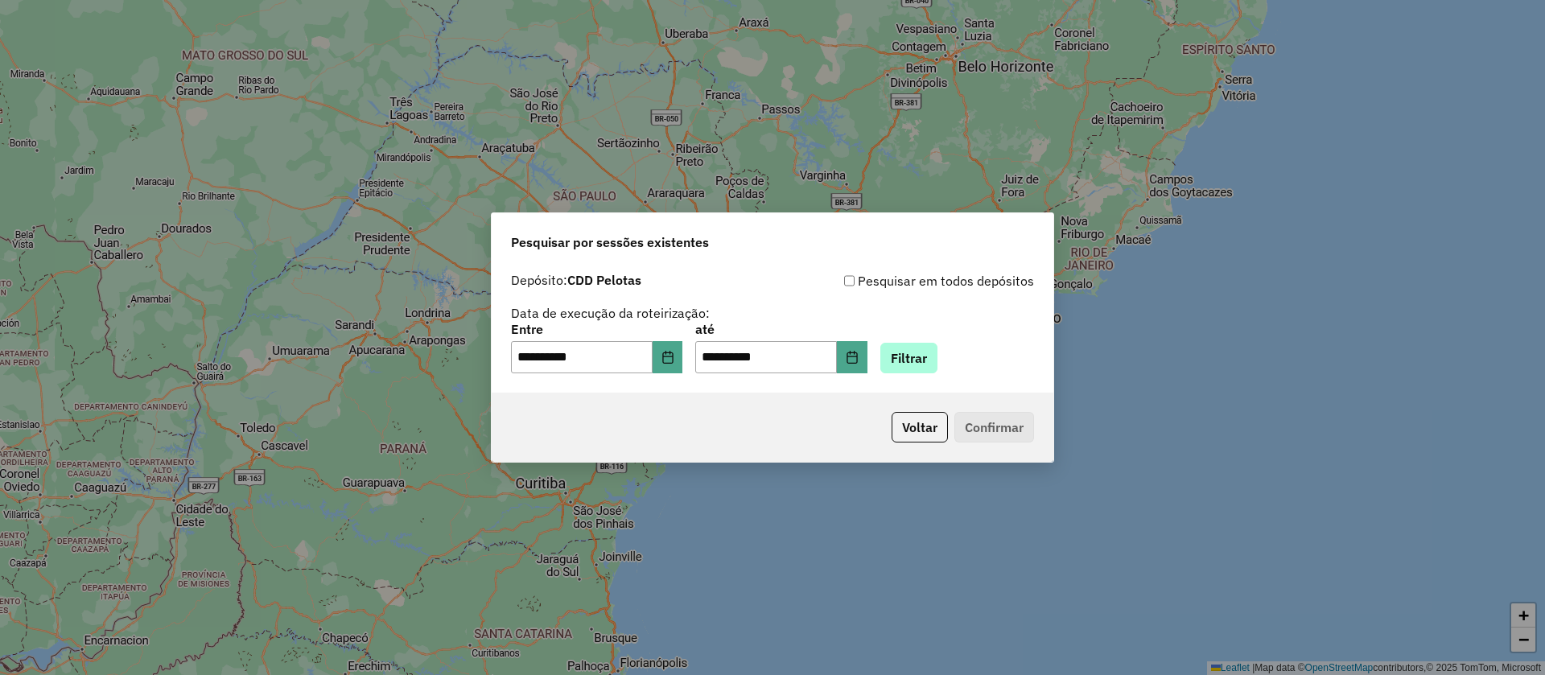 The height and width of the screenshot is (675, 1545). What do you see at coordinates (903, 281) in the screenshot?
I see `div: Pesquisar em todos depósitos` at bounding box center [903, 281].